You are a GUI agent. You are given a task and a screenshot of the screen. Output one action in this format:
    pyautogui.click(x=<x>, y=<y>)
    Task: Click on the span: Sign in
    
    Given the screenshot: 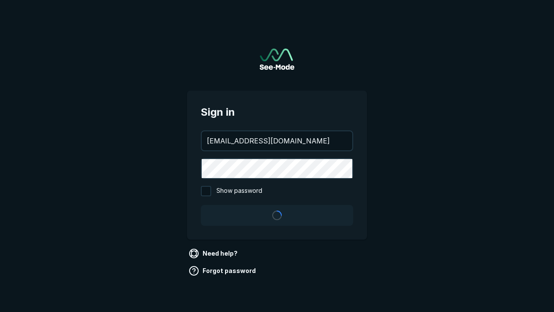 What is the action you would take?
    pyautogui.click(x=277, y=112)
    